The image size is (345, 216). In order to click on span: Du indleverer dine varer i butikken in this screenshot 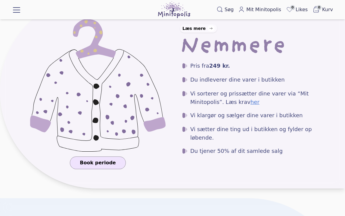, I will do `click(238, 80)`.